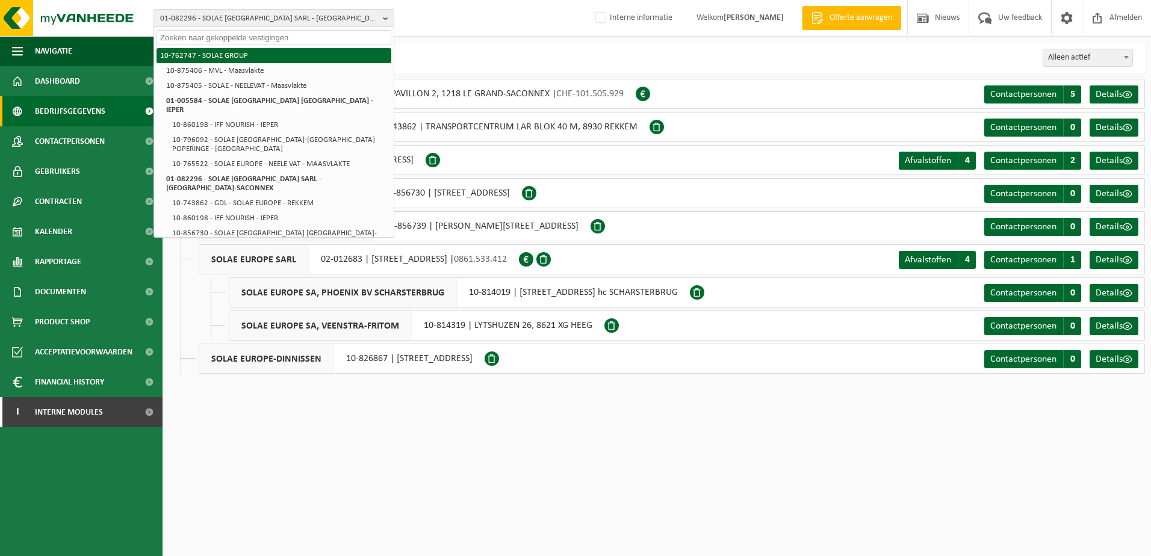 This screenshot has height=556, width=1151. Describe the element at coordinates (280, 164) in the screenshot. I see `li: 10-765522 - SOLAE EUROPE - NEELE VAT - MAASVLAKTE` at that location.